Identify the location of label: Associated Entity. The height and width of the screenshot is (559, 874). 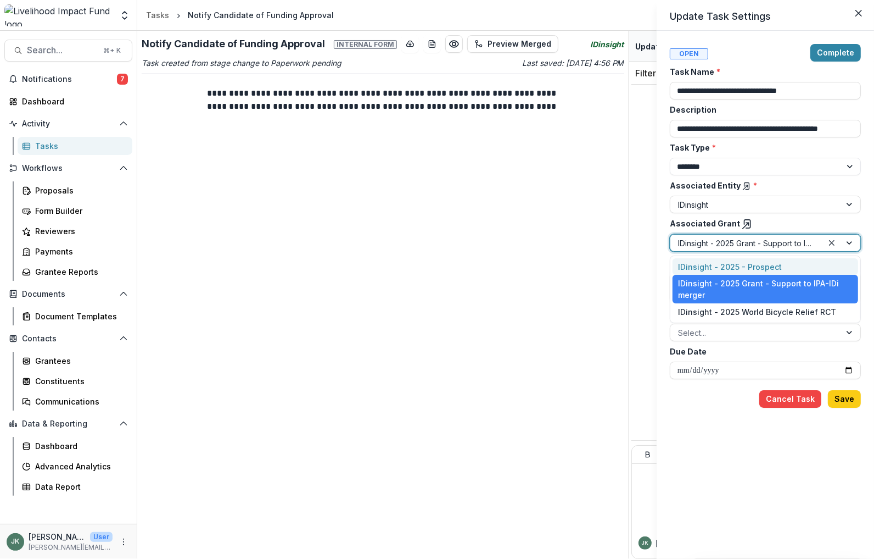
(762, 185).